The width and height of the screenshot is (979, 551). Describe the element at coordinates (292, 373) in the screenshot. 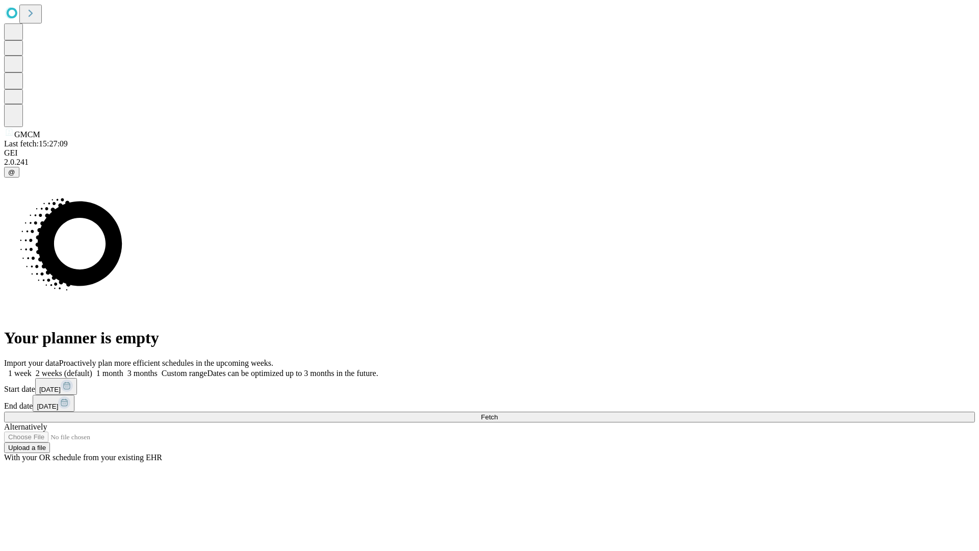

I see `span: Dates can be optimized up to 3 months in the future.` at that location.